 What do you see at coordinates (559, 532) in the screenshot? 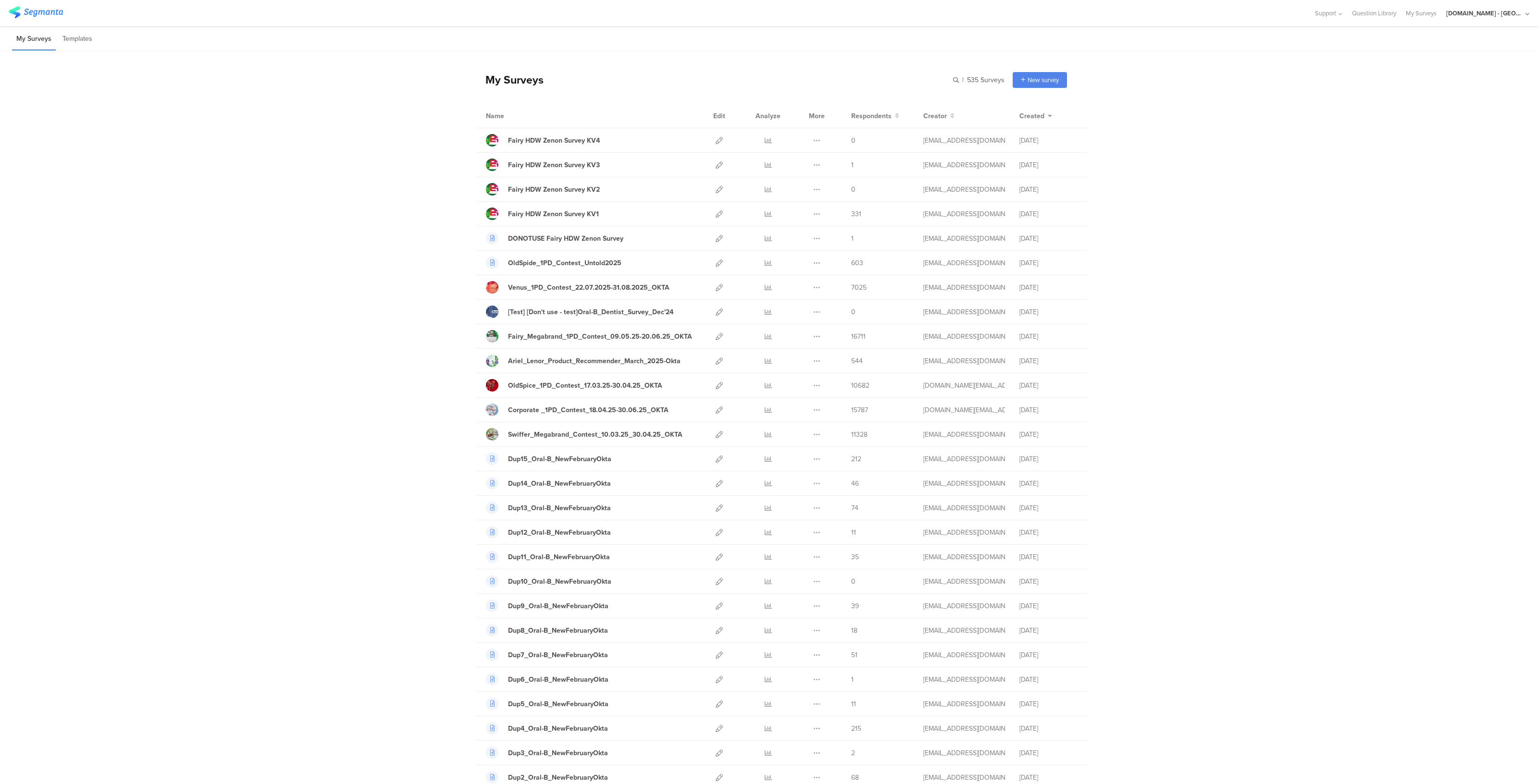
I see `div: Dup12_Oral-B_NewFebruaryOkta` at bounding box center [559, 532].